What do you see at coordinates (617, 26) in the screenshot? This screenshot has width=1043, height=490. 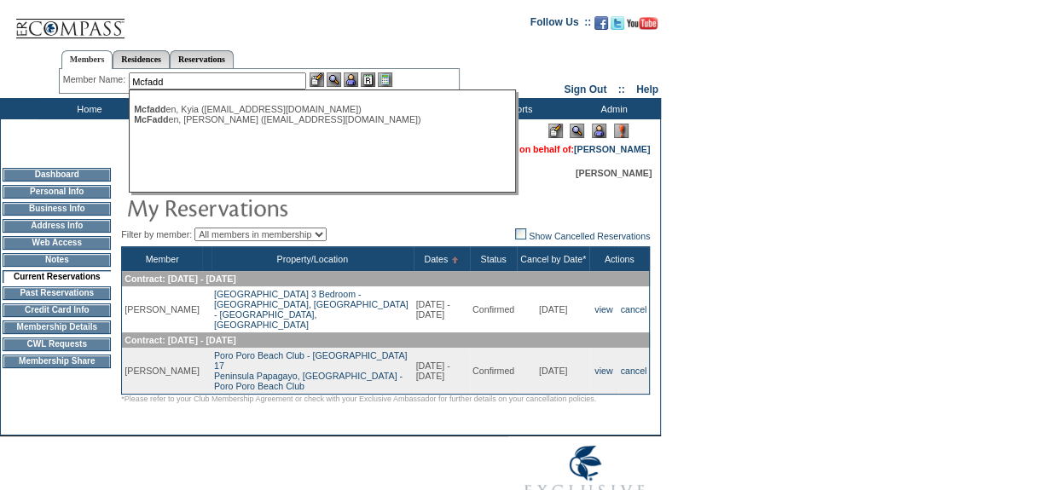 I see `a: Follow us on Twitter` at bounding box center [617, 26].